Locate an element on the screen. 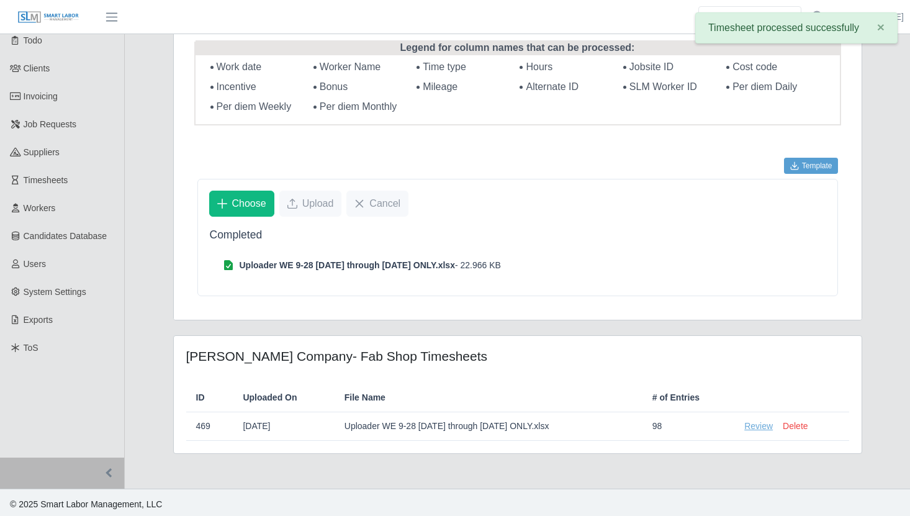 This screenshot has width=910, height=516. legend: Legend for column names that can be processed: is located at coordinates (517, 48).